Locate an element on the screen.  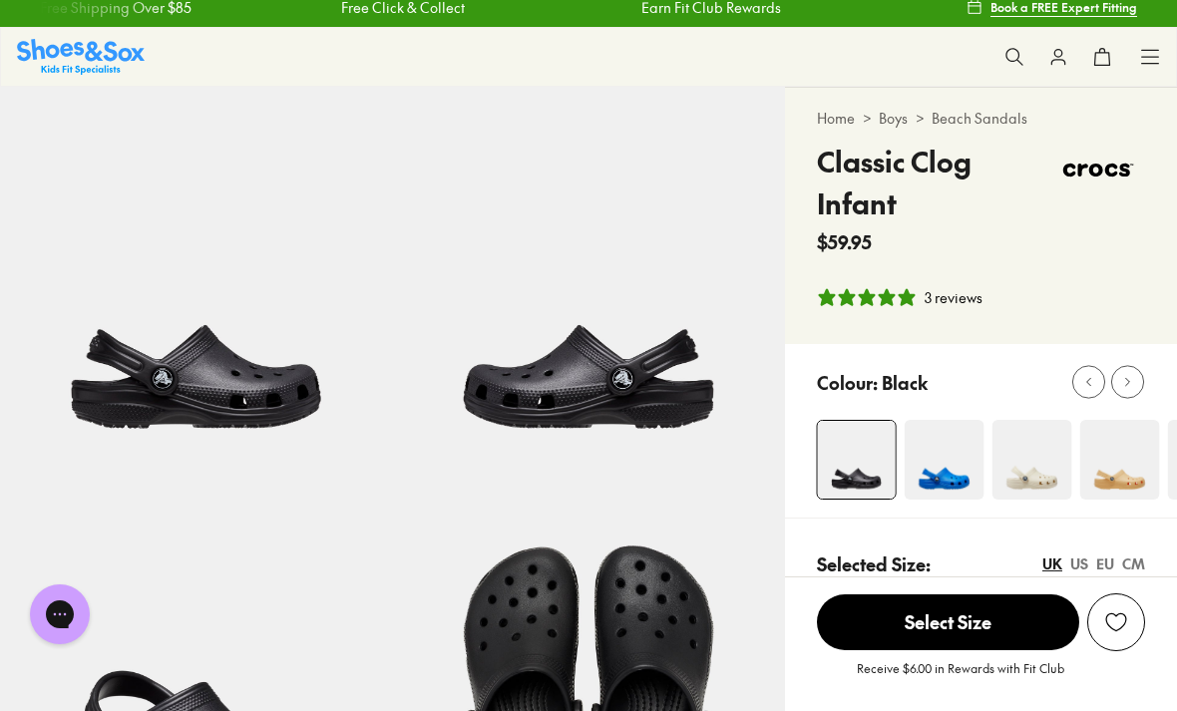
a: Beach Sandals is located at coordinates (979, 118).